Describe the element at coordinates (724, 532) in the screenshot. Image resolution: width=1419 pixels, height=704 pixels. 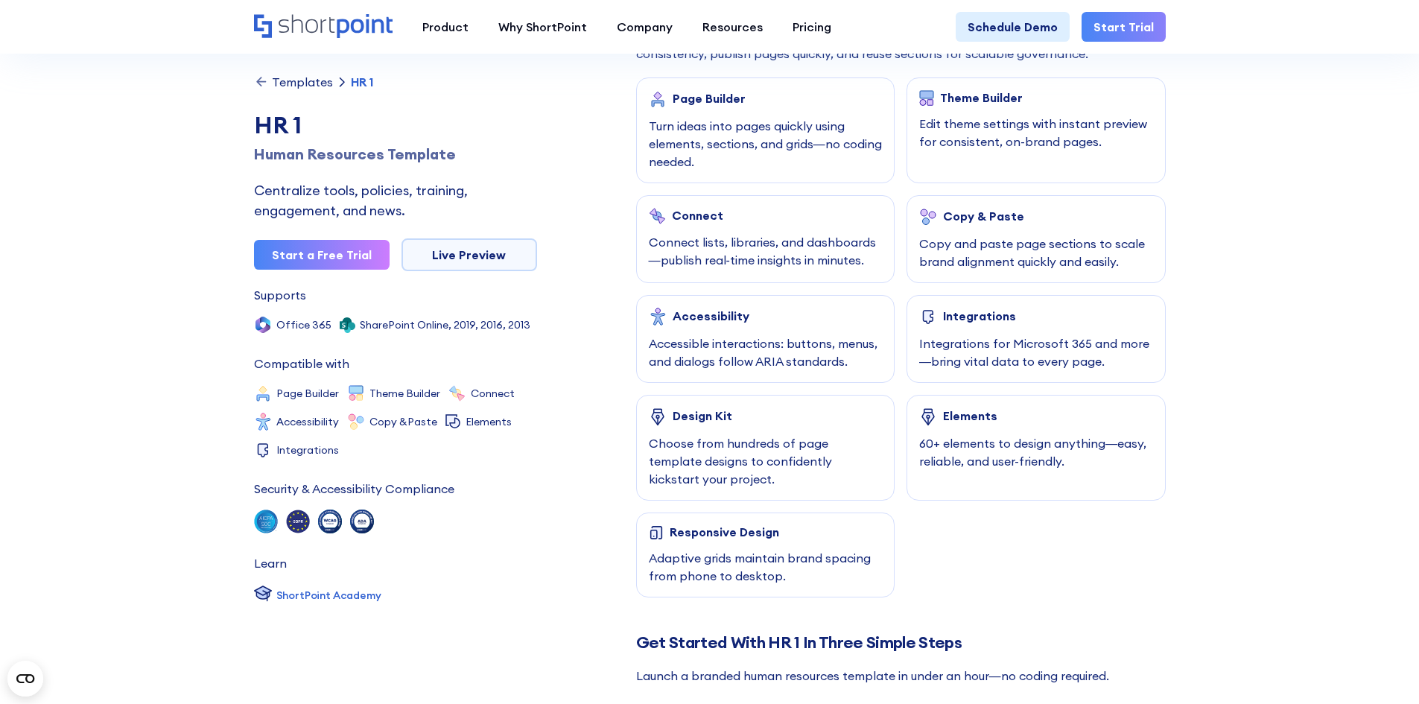
I see `div: Responsive Design` at that location.